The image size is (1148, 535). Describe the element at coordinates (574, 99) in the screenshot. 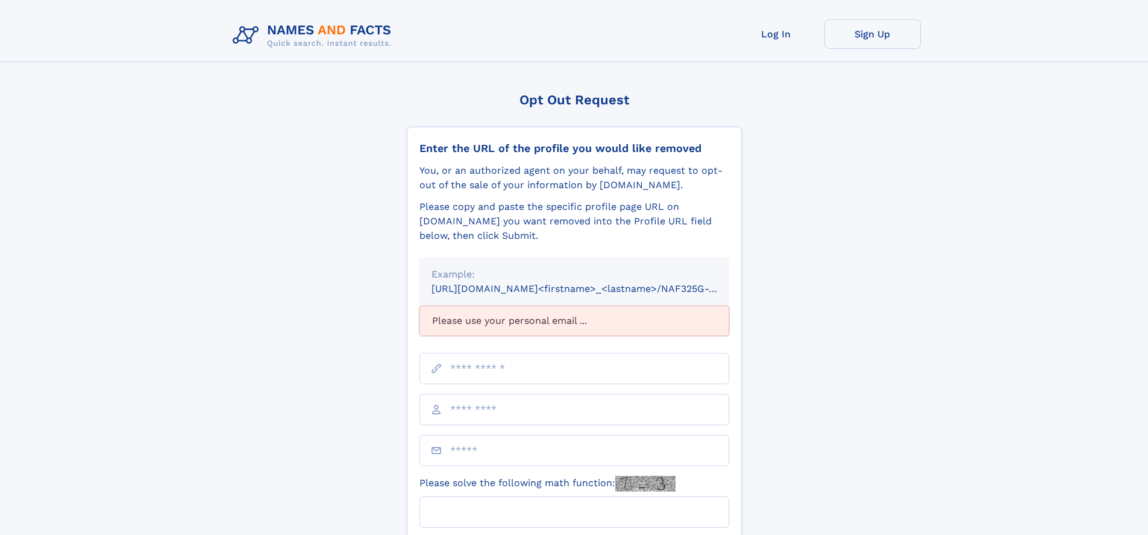

I see `div: Opt Out Request` at that location.